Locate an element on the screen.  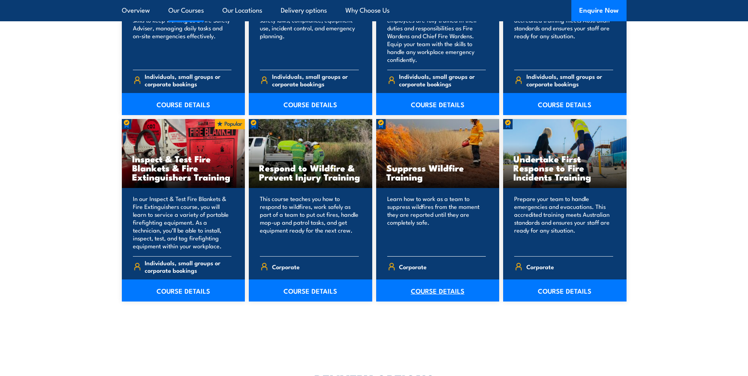
h3: Undertake First Response to Fire Incidents Training is located at coordinates (565, 168).